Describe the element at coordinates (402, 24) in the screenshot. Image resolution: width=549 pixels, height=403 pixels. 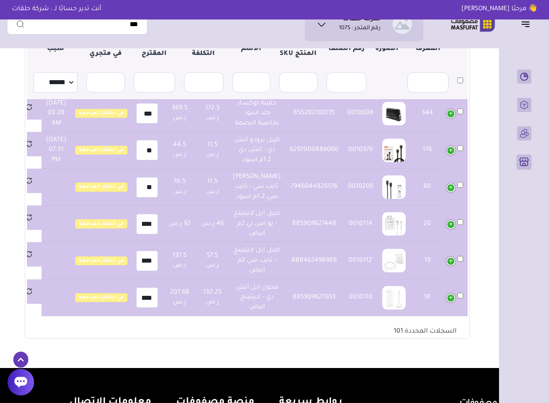
I see `img: شركة حلقات` at that location.